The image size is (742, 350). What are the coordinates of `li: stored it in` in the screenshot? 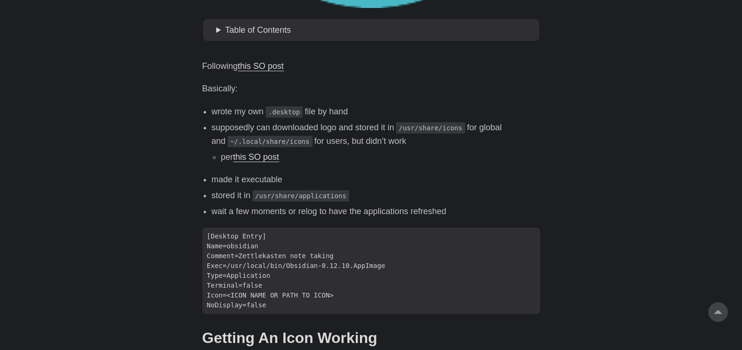 It's located at (376, 196).